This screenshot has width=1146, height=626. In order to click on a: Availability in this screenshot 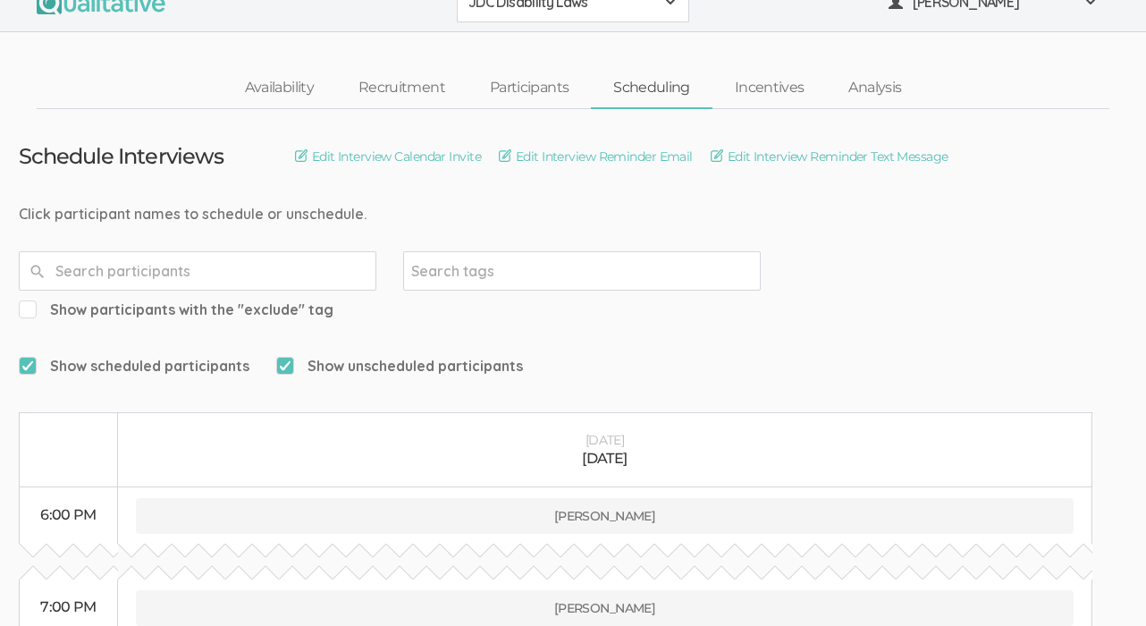, I will do `click(279, 88)`.